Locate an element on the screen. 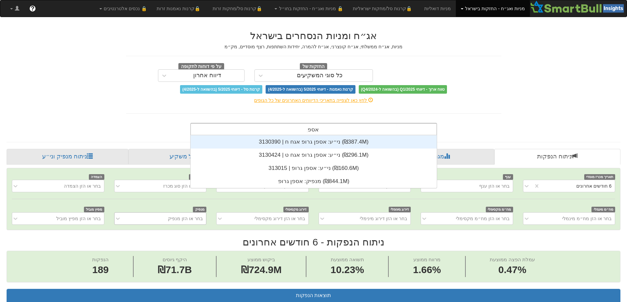  span: מח״מ מקסימלי is located at coordinates (499, 209).